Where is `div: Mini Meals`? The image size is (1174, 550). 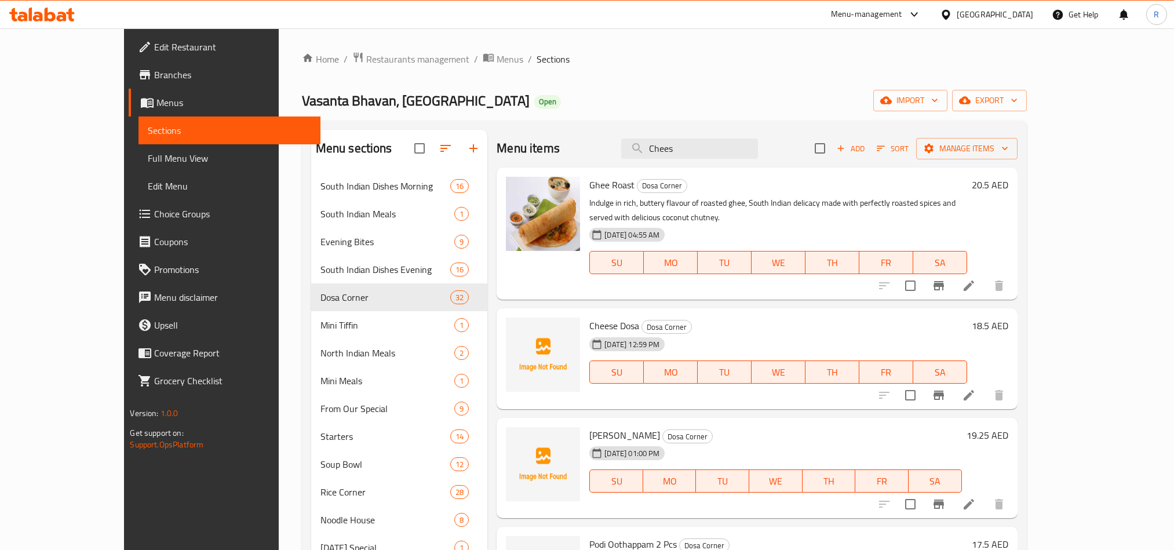
div: Mini Meals is located at coordinates (388, 381).